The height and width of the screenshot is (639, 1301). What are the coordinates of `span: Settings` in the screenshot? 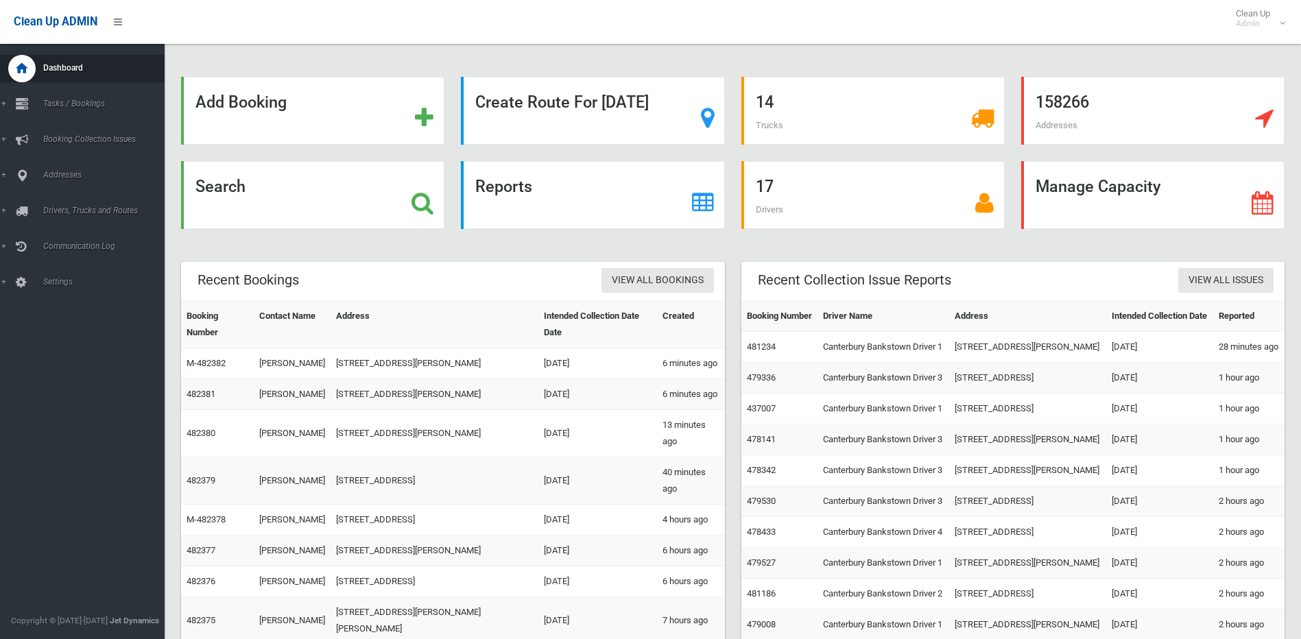 It's located at (107, 282).